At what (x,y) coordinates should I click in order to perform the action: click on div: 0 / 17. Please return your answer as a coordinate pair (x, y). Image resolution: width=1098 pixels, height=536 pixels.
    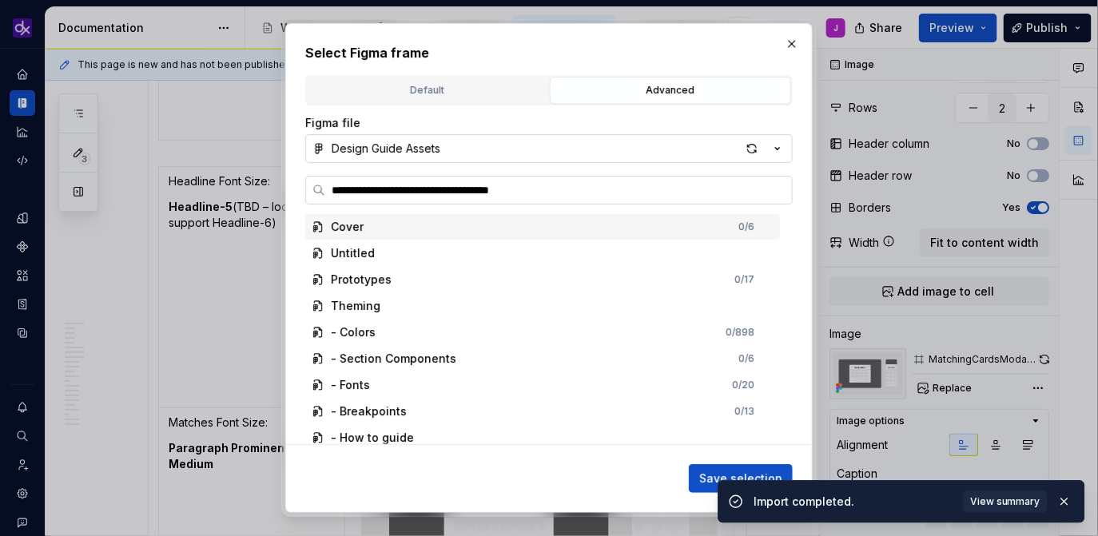
    Looking at the image, I should click on (744, 280).